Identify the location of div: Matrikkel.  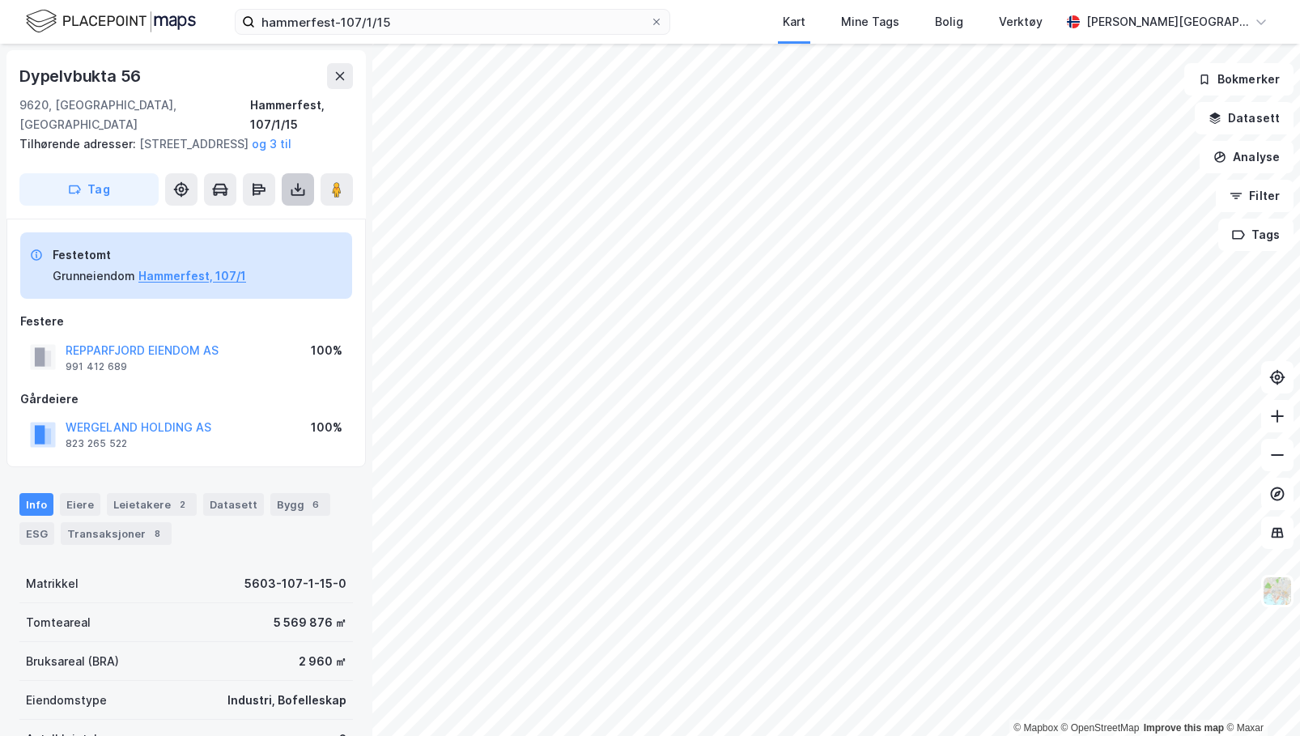
(52, 583).